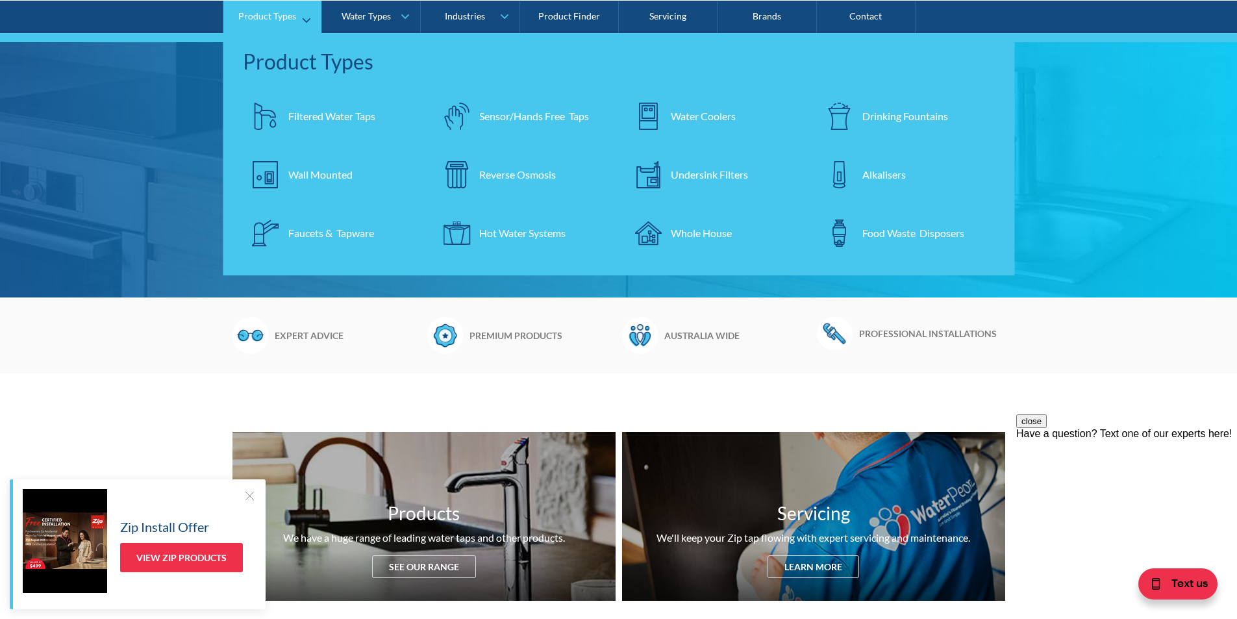 This screenshot has height=619, width=1237. Describe the element at coordinates (366, 16) in the screenshot. I see `div: Water Types` at that location.